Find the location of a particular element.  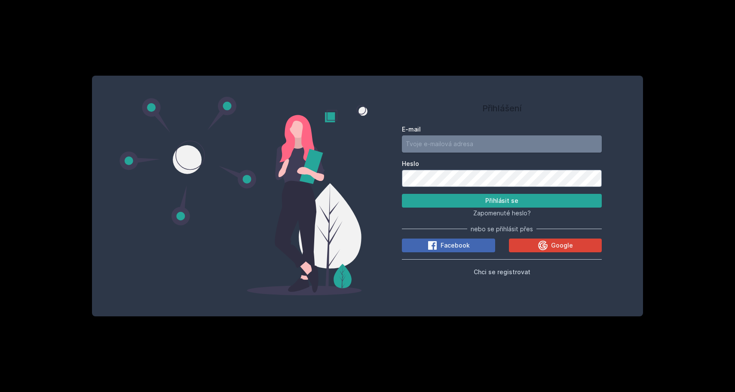

span: Chci se registrovat is located at coordinates (502, 272).